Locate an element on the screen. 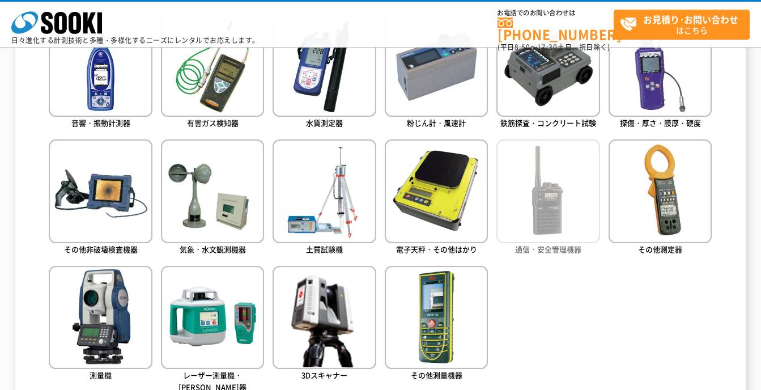 The image size is (761, 390). a: その他測定器 is located at coordinates (661, 198).